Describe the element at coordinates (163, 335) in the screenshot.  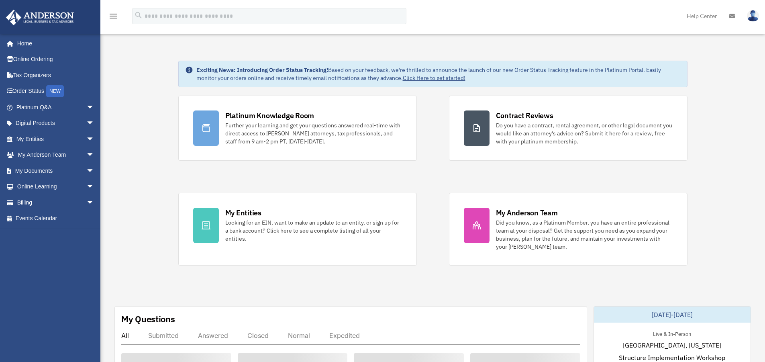
I see `div: Submitted` at that location.